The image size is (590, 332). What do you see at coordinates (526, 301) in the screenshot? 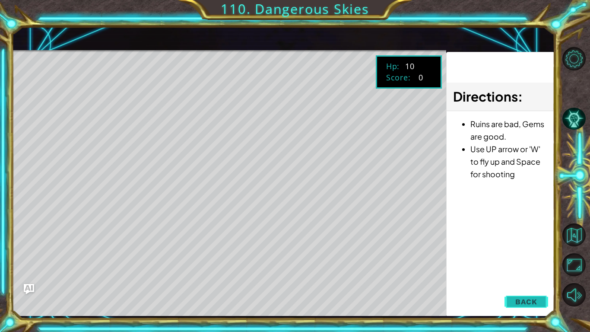
I see `span: Back` at bounding box center [526, 301].